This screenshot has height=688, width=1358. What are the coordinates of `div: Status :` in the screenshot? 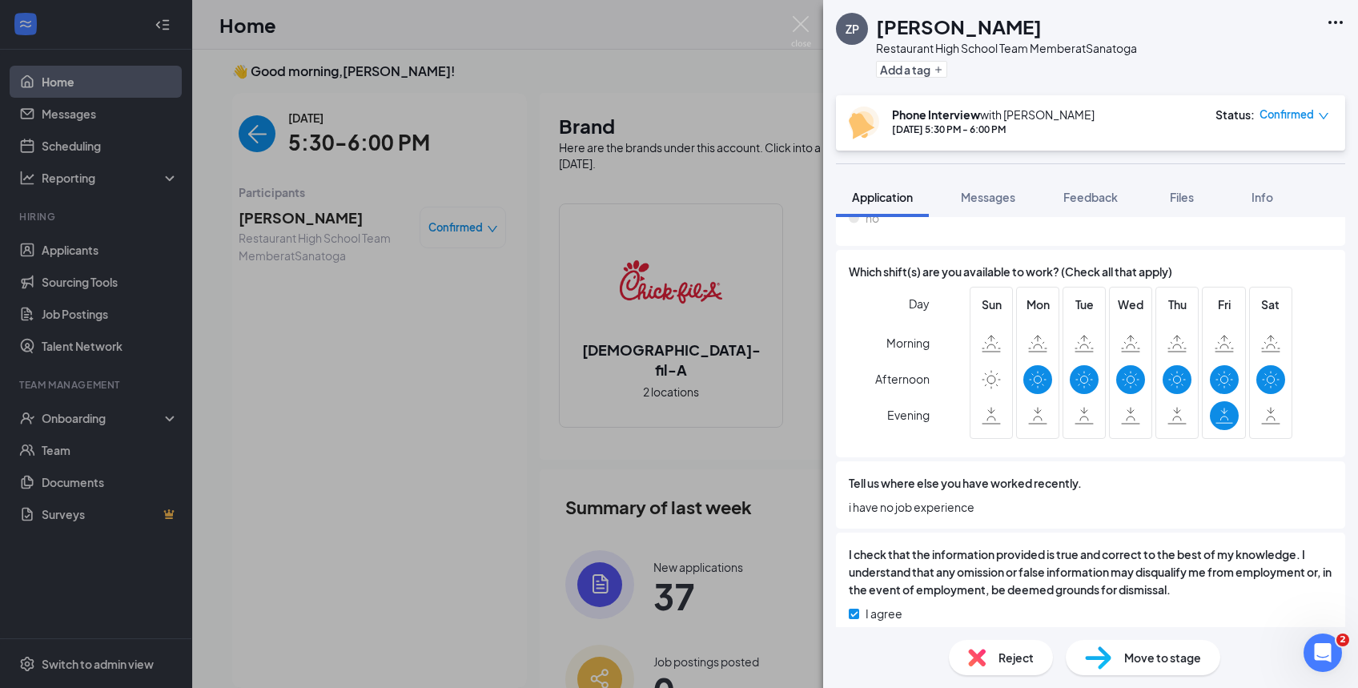 It's located at (1234, 114).